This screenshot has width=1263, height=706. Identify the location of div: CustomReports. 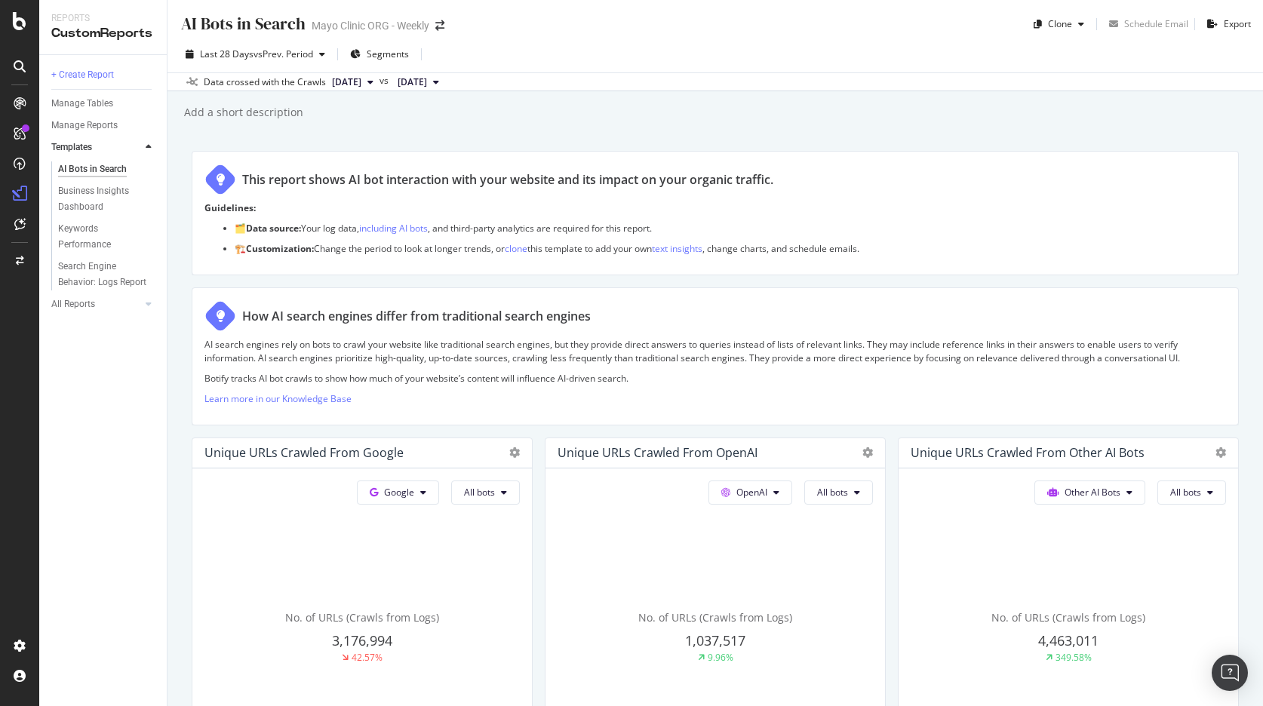
(103, 33).